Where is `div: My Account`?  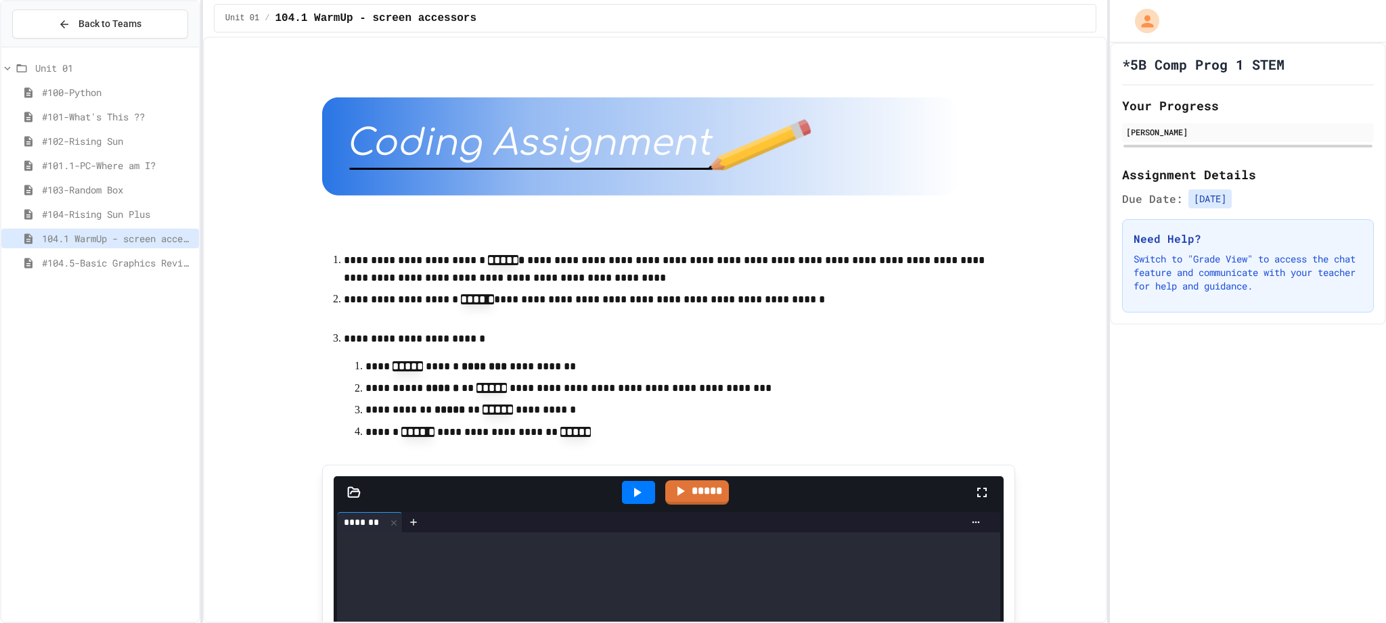 div: My Account is located at coordinates (1142, 21).